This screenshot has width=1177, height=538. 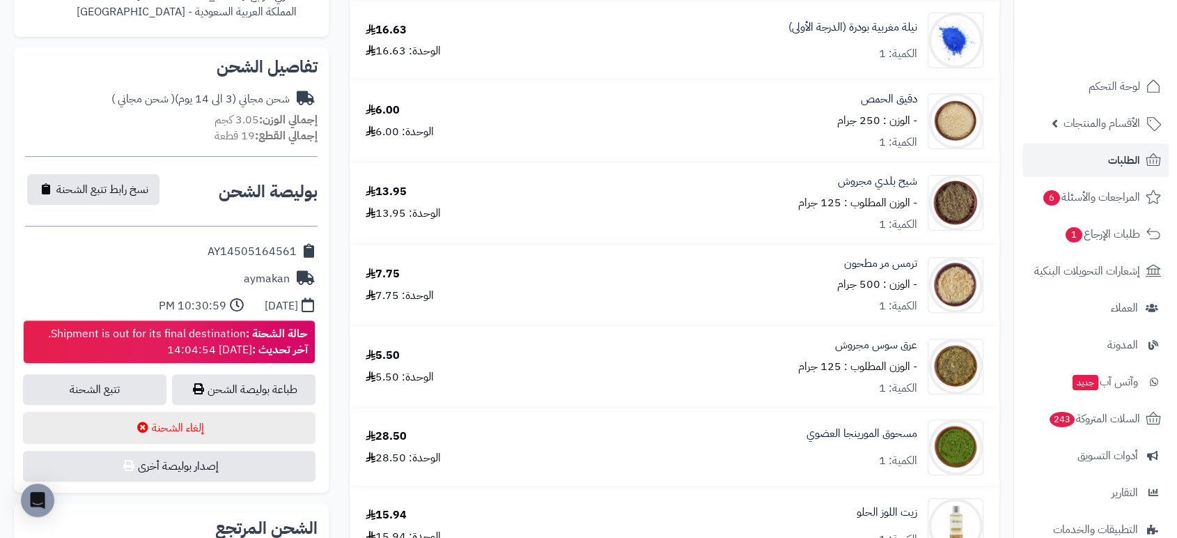 What do you see at coordinates (1095, 234) in the screenshot?
I see `a: طلبات الإرجاع1` at bounding box center [1095, 234].